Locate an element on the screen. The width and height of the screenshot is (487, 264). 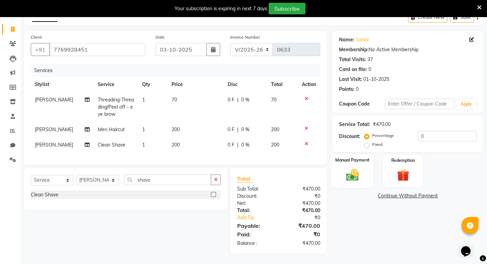
div: Services is located at coordinates (179, 70).